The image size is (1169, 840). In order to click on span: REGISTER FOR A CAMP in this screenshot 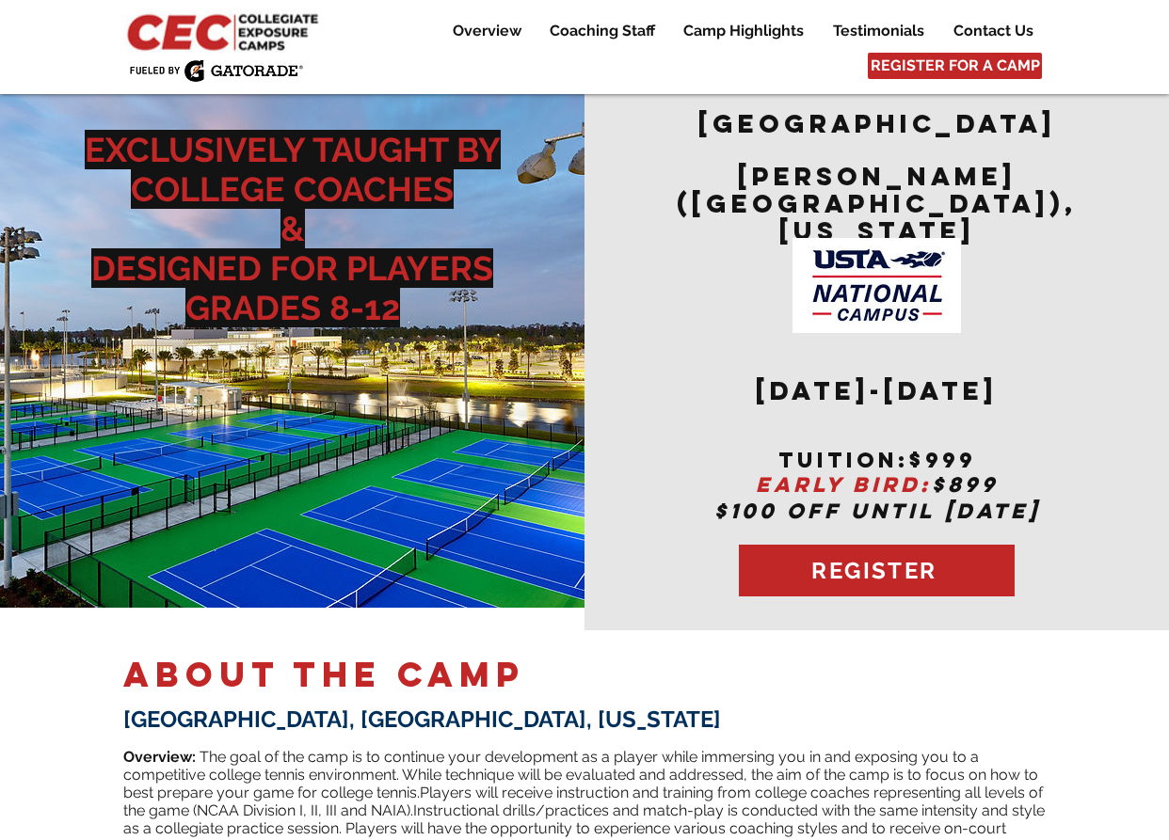, I will do `click(955, 66)`.